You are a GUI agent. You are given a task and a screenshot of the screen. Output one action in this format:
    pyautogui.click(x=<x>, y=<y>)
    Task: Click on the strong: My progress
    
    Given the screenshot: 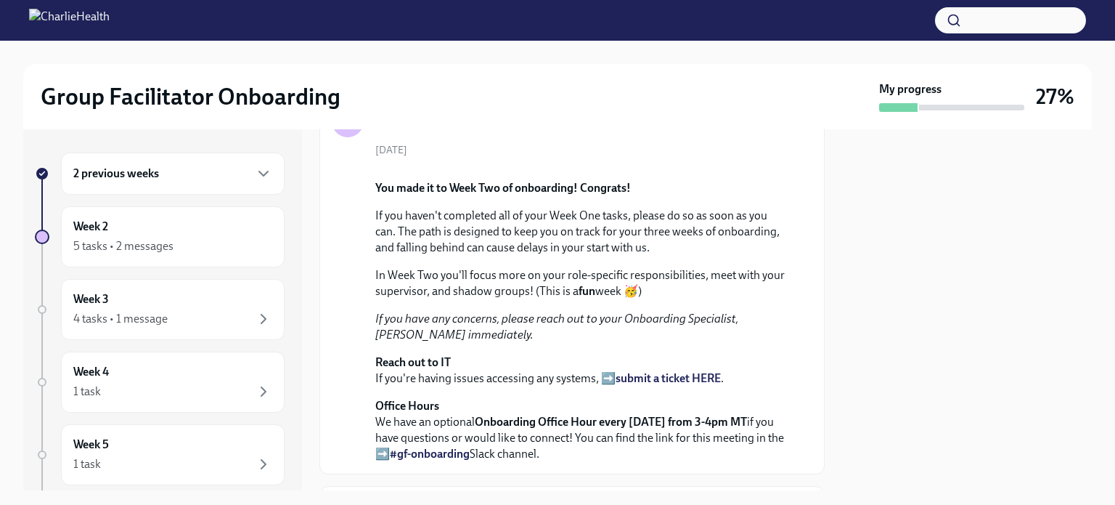 What is the action you would take?
    pyautogui.click(x=911, y=89)
    